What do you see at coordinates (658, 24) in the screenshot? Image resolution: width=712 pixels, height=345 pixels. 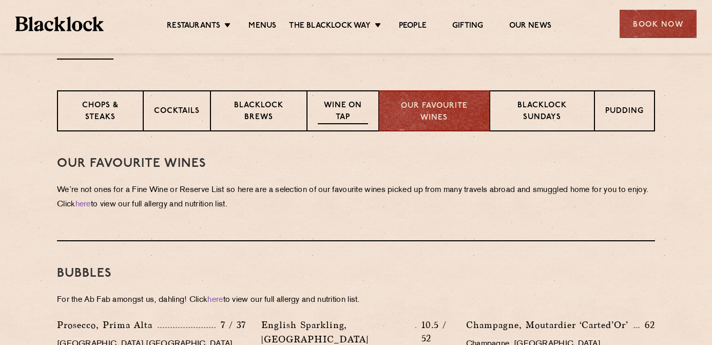 I see `div: Book Now` at bounding box center [658, 24].